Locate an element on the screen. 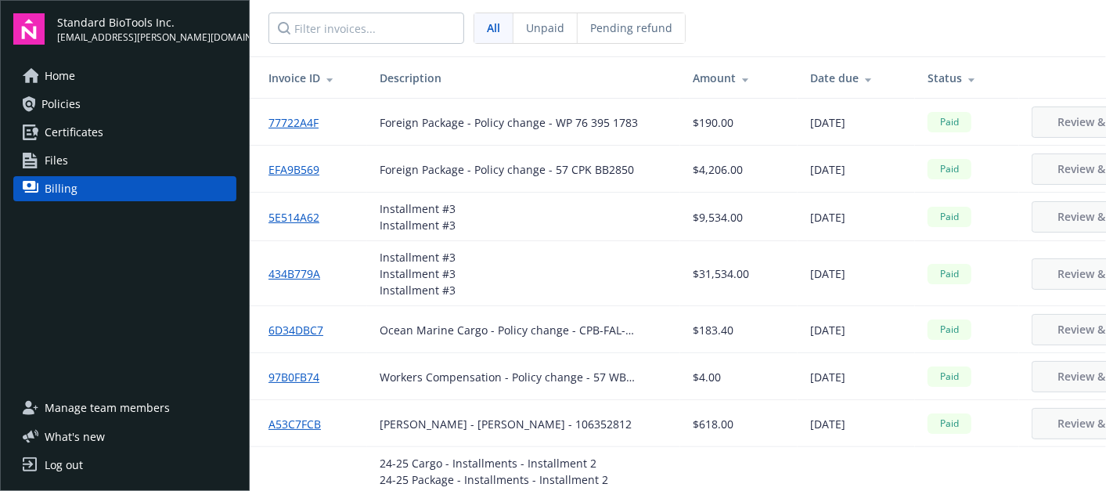  div: Invoice ID is located at coordinates (311, 77).